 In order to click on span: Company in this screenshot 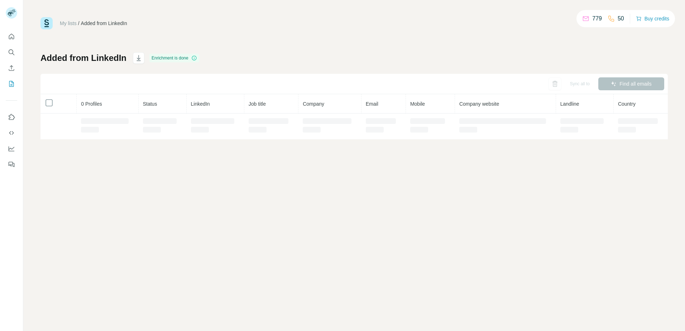, I will do `click(313, 104)`.